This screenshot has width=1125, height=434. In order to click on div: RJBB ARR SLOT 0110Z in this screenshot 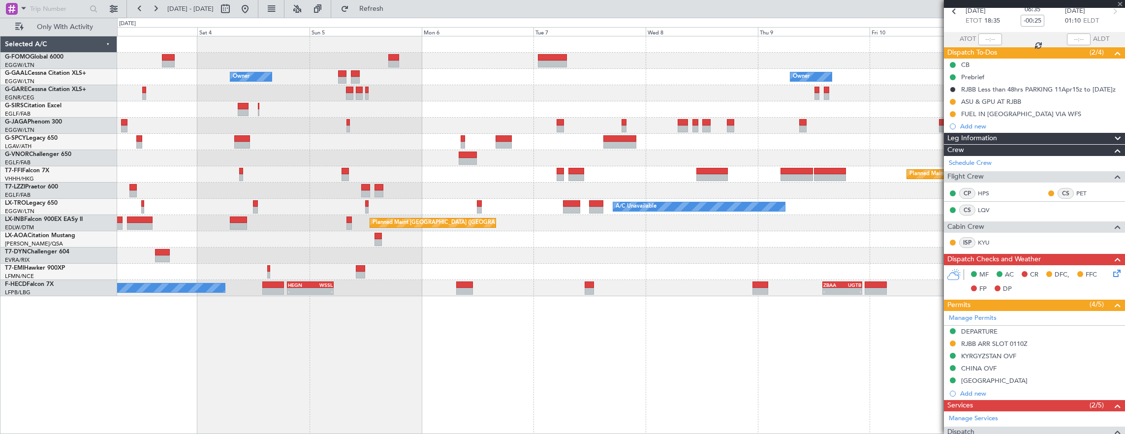, I will do `click(994, 343)`.